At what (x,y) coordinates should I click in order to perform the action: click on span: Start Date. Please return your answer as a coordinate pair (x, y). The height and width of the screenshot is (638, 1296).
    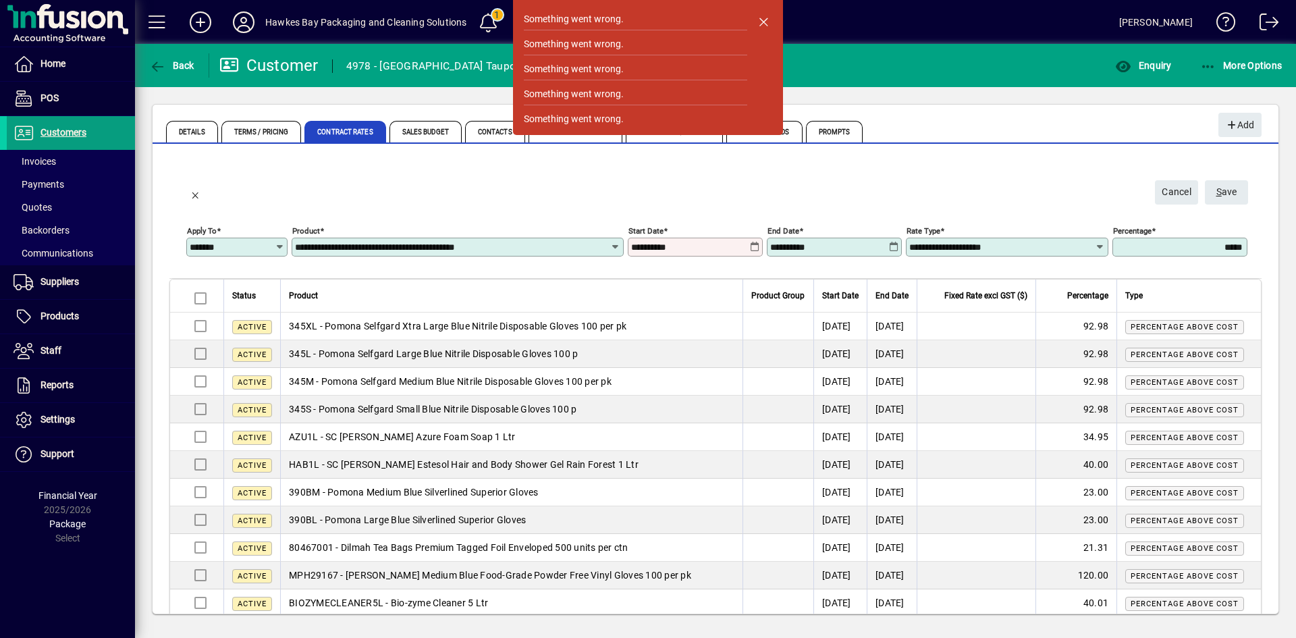
    Looking at the image, I should click on (841, 296).